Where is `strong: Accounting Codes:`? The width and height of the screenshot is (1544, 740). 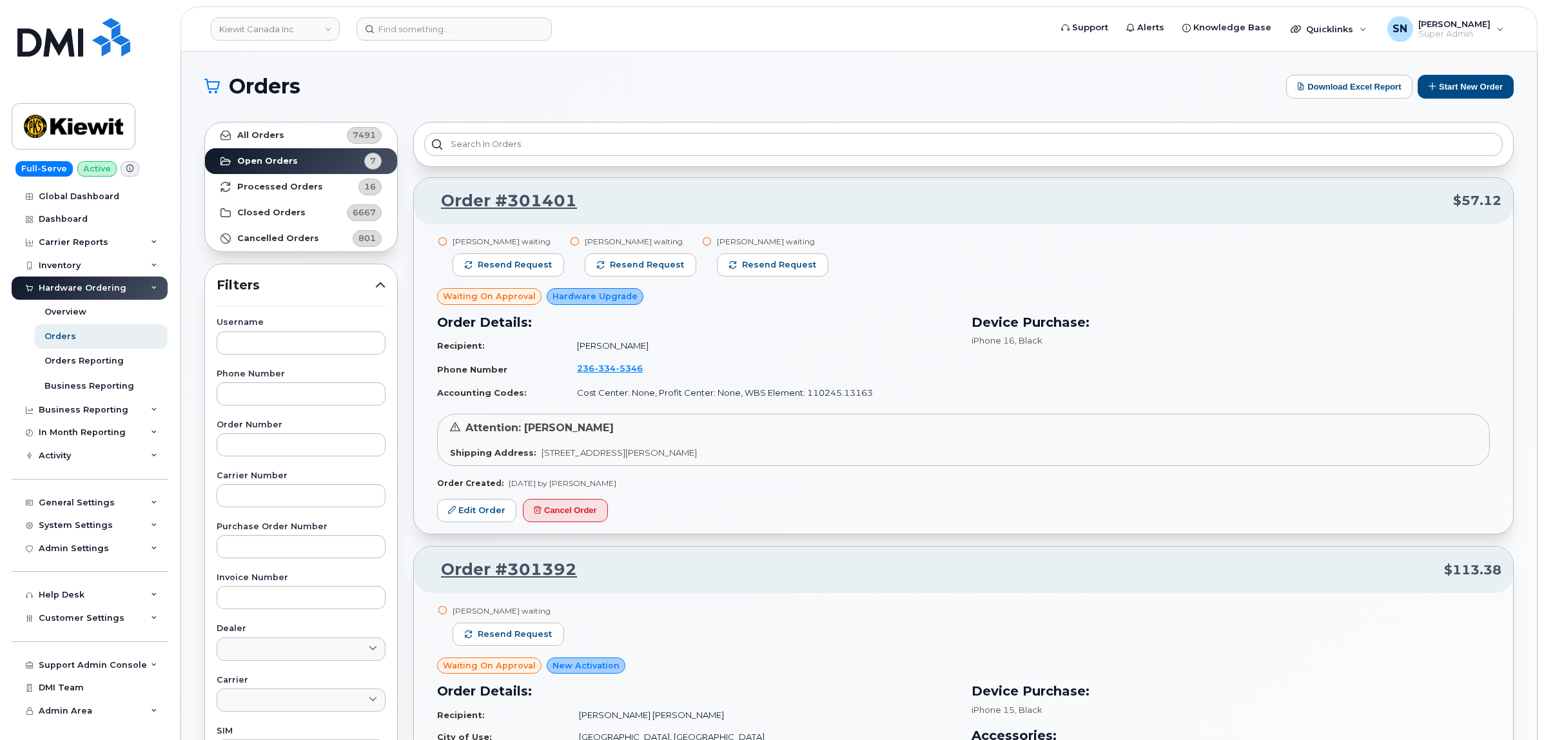 strong: Accounting Codes: is located at coordinates (482, 393).